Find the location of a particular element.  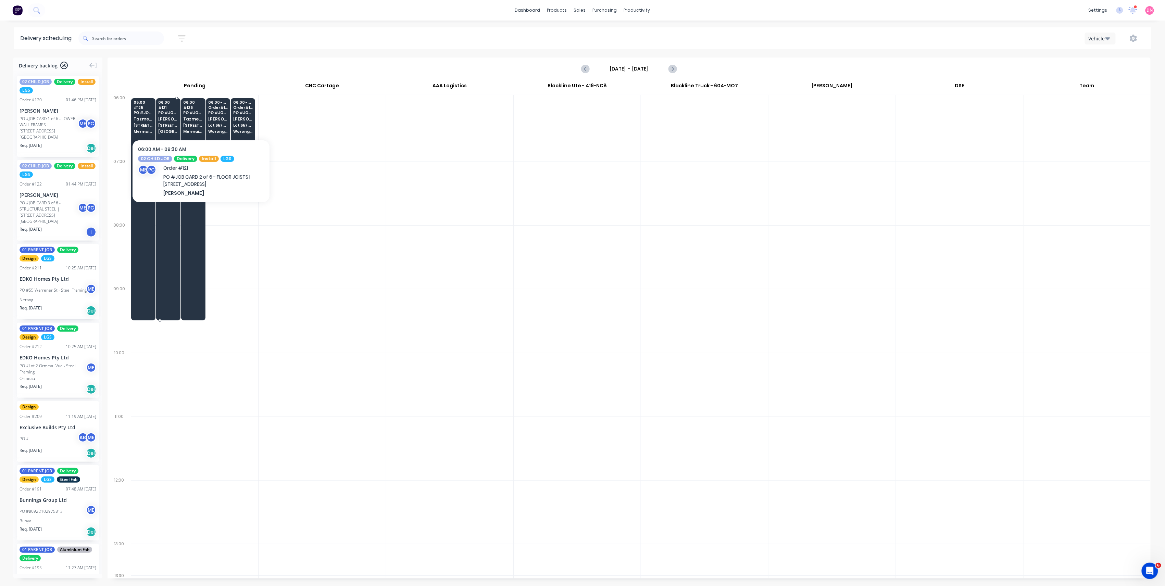

div: Bunya is located at coordinates (58, 521).